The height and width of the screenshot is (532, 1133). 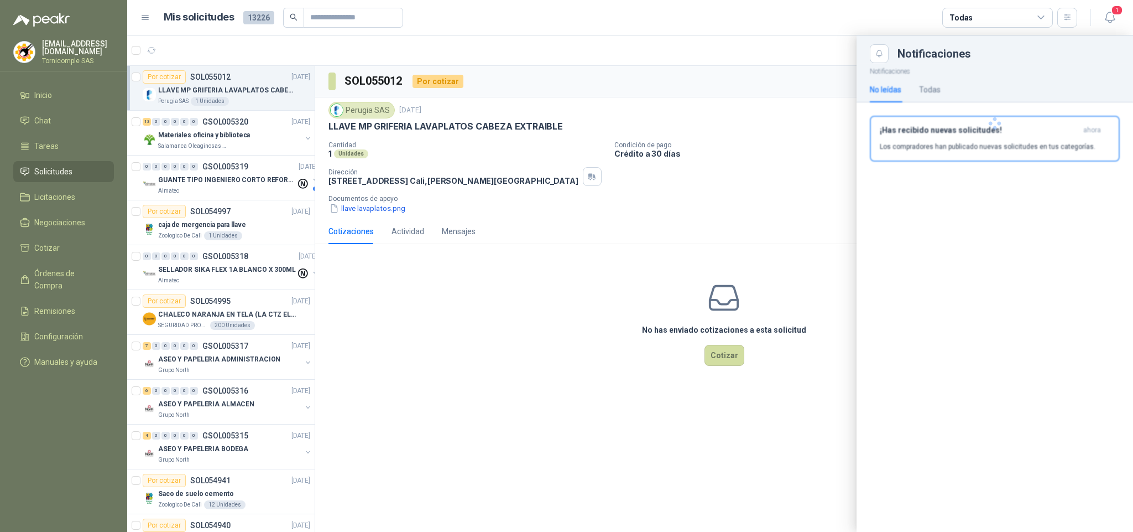 What do you see at coordinates (69, 279) in the screenshot?
I see `span: Órdenes de Compra` at bounding box center [69, 279].